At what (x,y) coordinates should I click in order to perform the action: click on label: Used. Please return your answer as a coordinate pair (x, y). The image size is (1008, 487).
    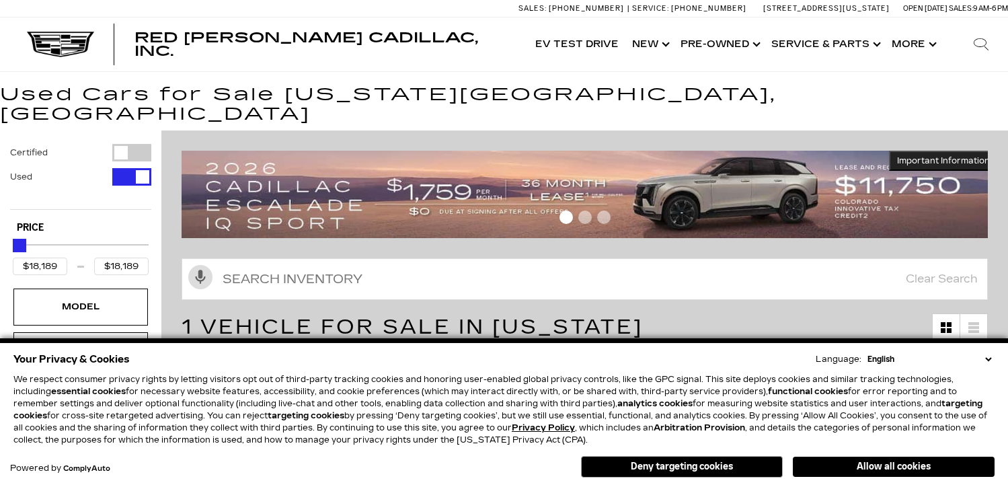
    Looking at the image, I should click on (21, 177).